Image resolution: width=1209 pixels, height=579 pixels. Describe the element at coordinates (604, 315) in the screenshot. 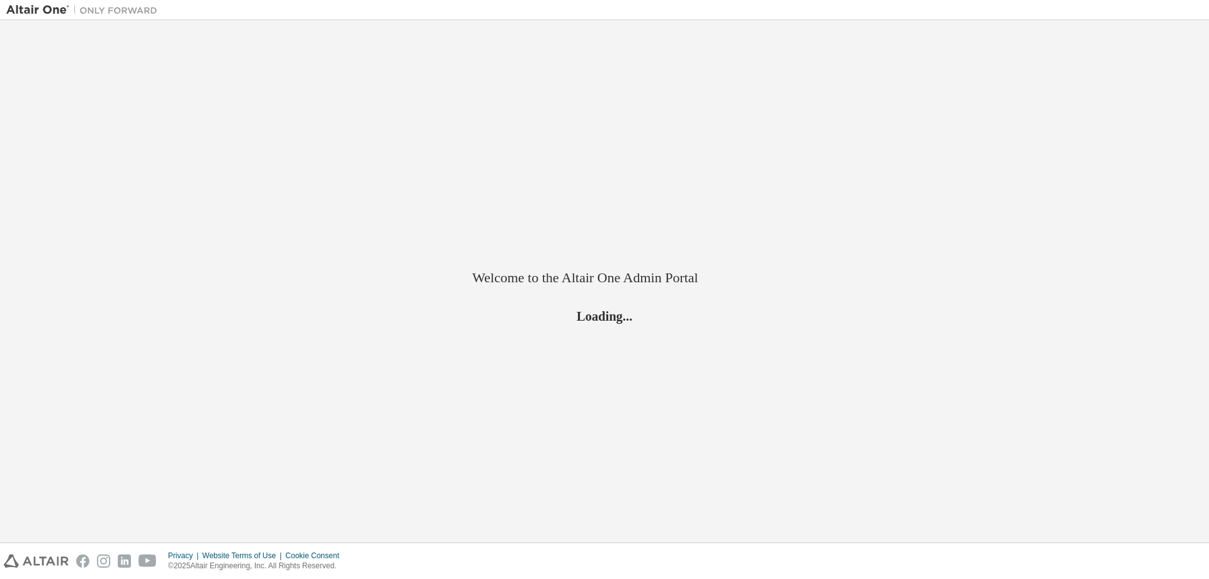

I see `h2: Loading...` at that location.